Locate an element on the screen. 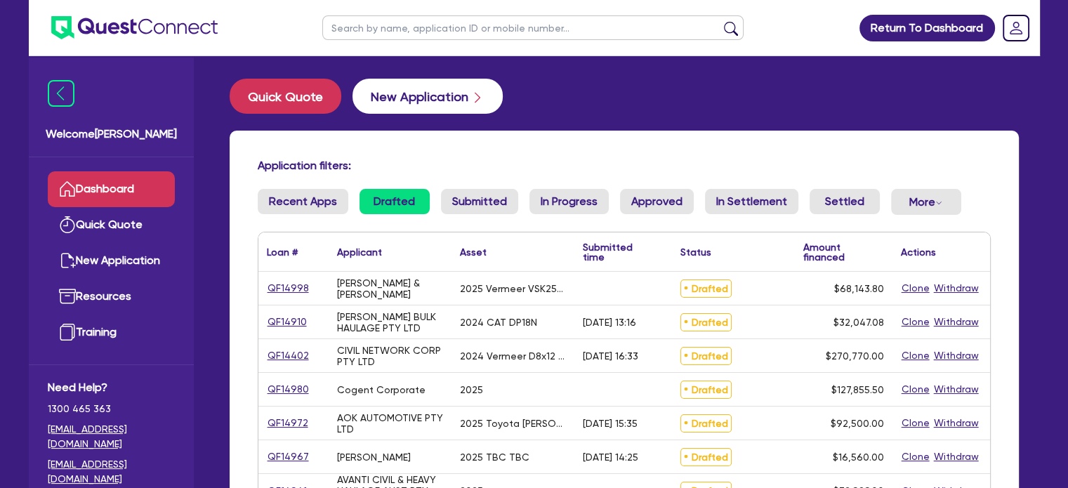 The width and height of the screenshot is (1068, 488). div: Amount financed is located at coordinates (843, 252).